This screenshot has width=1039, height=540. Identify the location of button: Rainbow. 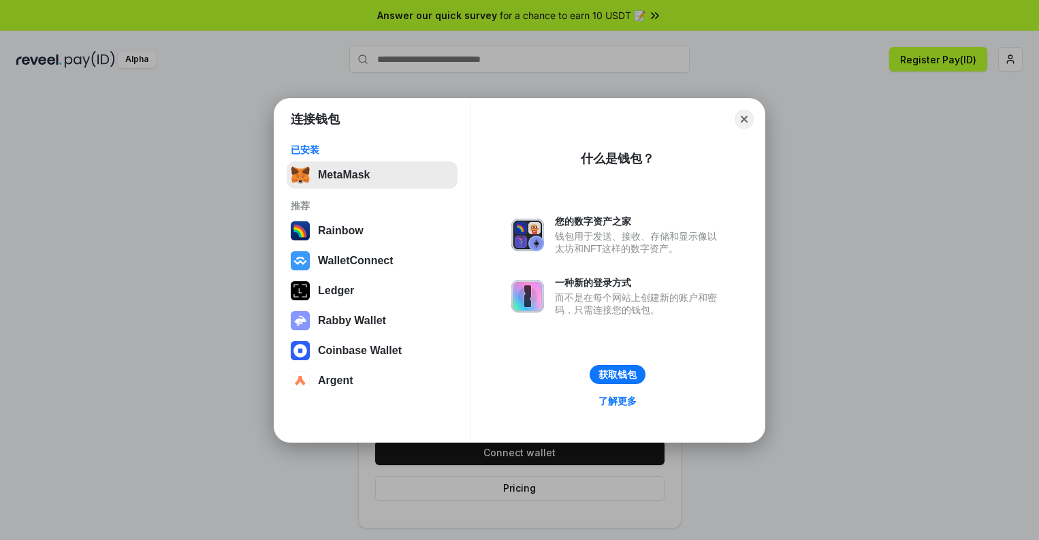
(372, 231).